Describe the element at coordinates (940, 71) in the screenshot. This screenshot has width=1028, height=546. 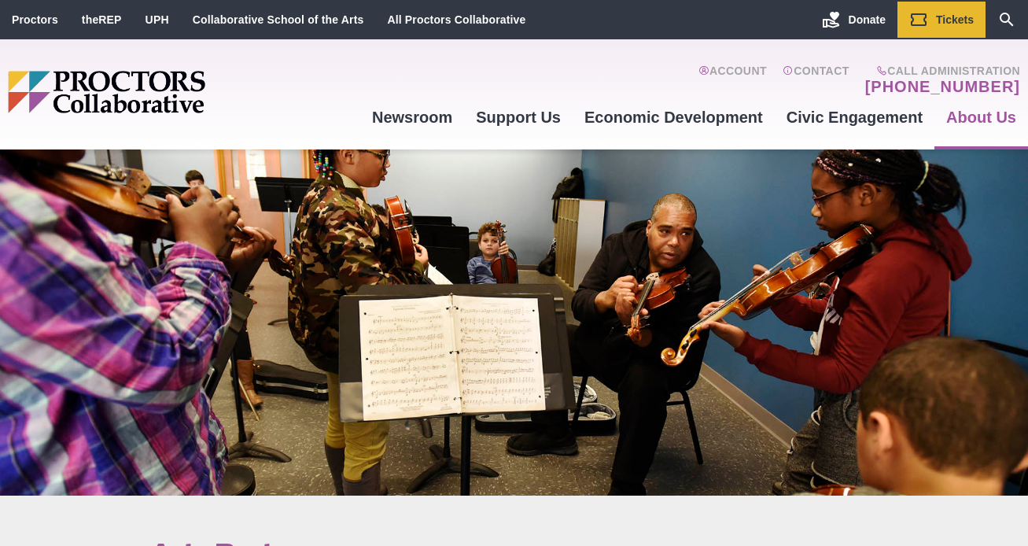
I see `span: Call Administration` at that location.